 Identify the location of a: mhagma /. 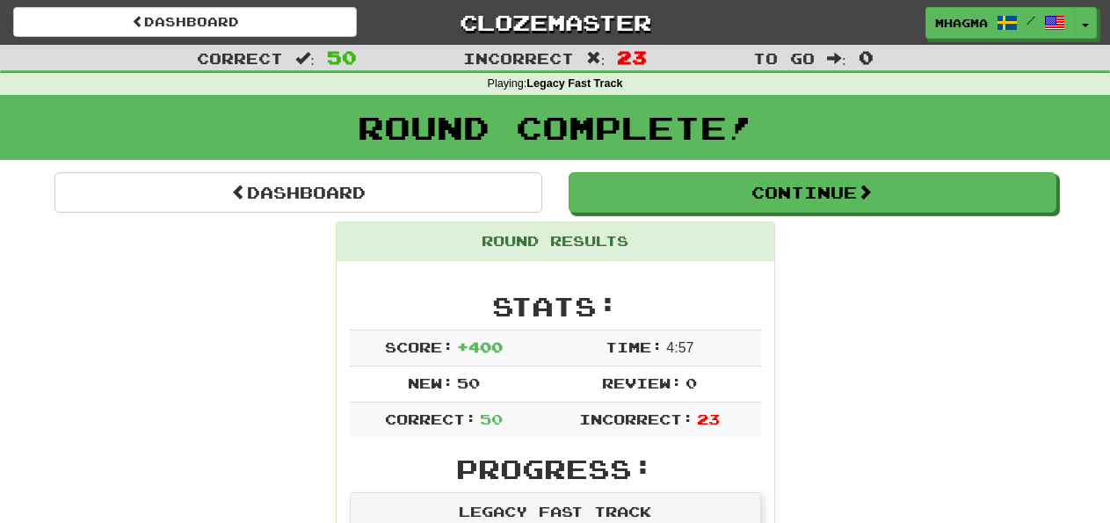
(1000, 23).